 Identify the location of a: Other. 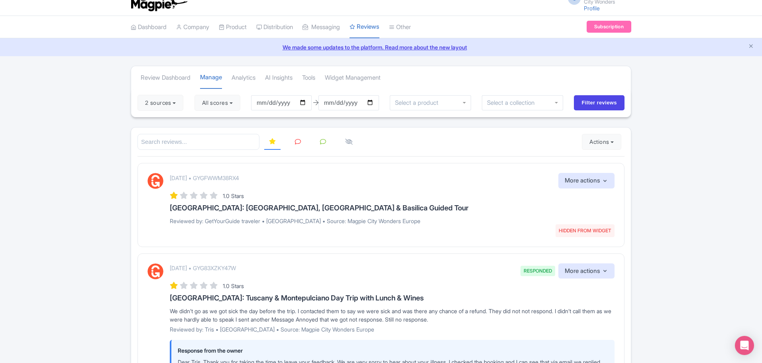
(400, 27).